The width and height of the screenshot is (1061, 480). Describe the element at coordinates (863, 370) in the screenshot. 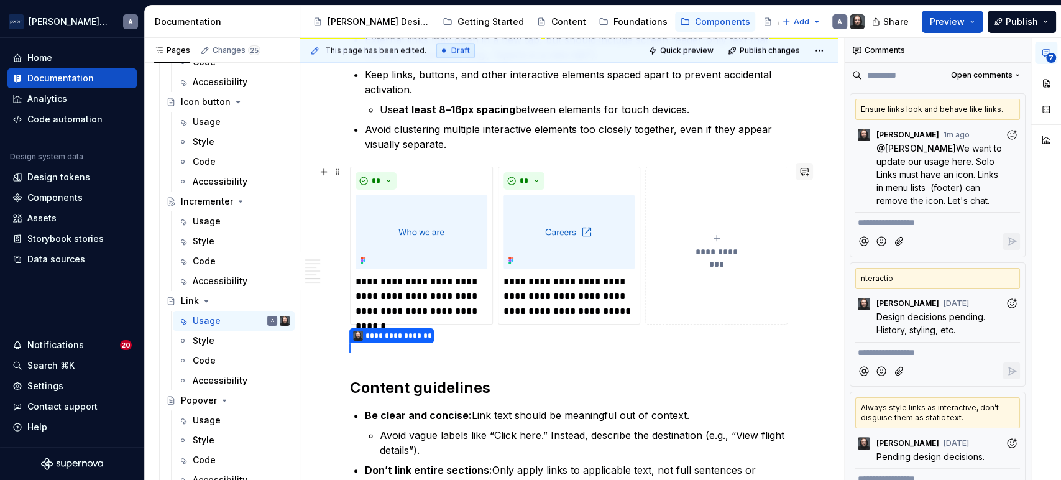

I see `button: Mention someone` at that location.